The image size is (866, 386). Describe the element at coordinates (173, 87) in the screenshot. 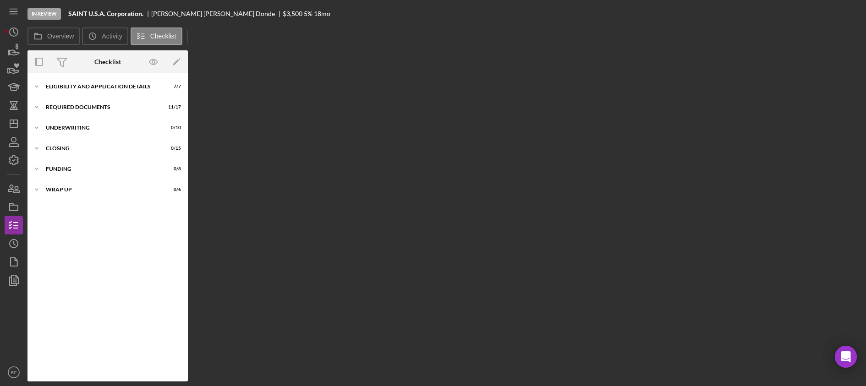

I see `div: 7 / 7` at that location.